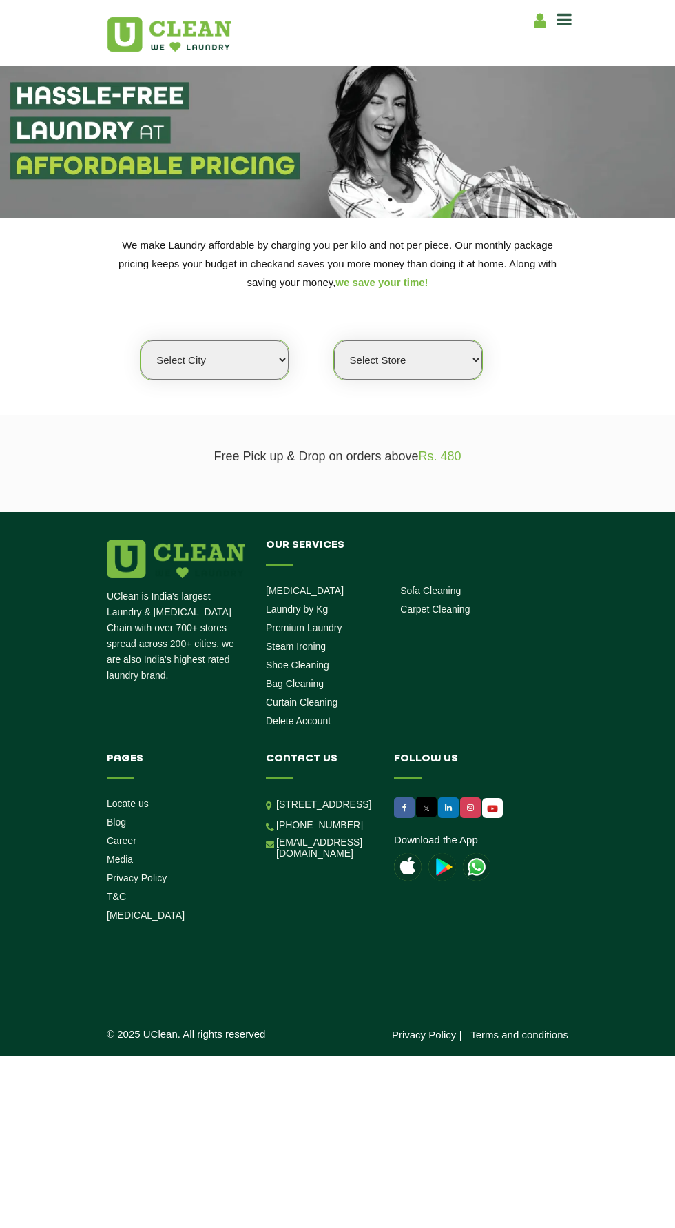 This screenshot has width=675, height=1228. Describe the element at coordinates (382, 282) in the screenshot. I see `span: we save your time!` at that location.